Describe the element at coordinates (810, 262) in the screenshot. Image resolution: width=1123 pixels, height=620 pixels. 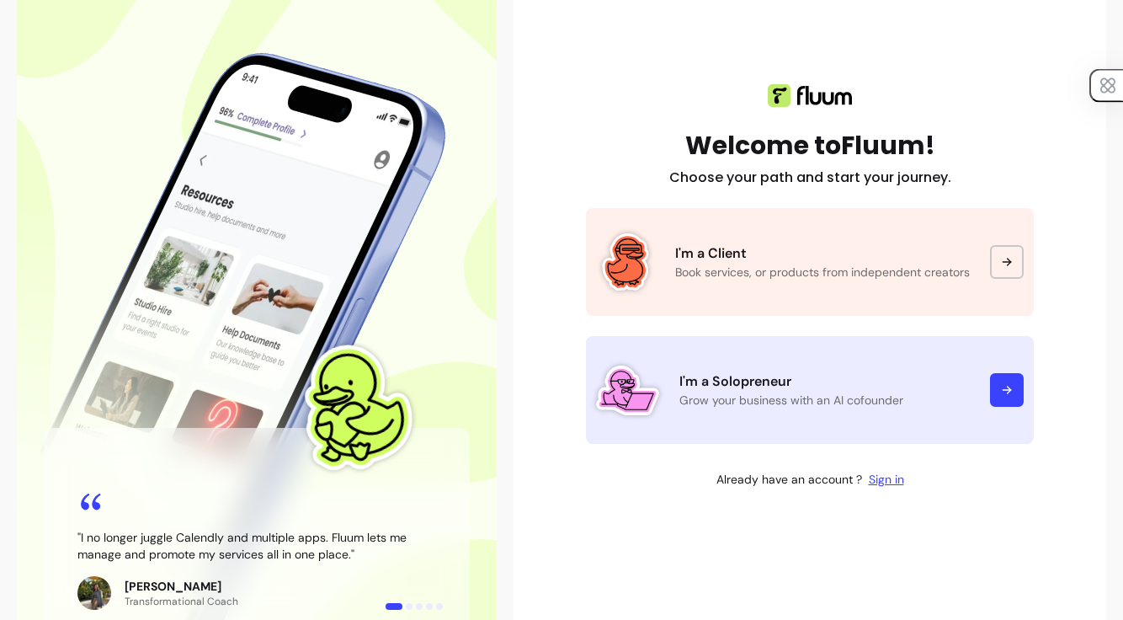
I see `a: Fluum Duck stickerI'm a ClientBook services, or products from independent creators` at that location.